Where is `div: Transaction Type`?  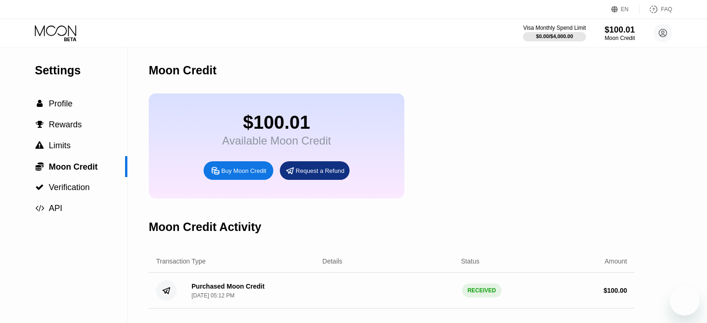
div: Transaction Type is located at coordinates (181, 261).